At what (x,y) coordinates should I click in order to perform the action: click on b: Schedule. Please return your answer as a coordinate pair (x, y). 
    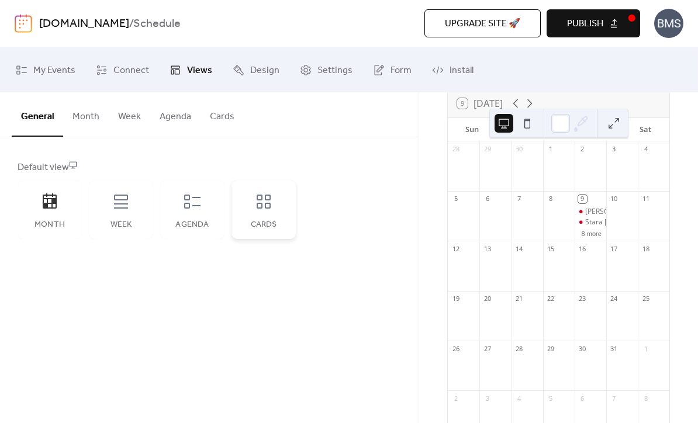
    Looking at the image, I should click on (157, 24).